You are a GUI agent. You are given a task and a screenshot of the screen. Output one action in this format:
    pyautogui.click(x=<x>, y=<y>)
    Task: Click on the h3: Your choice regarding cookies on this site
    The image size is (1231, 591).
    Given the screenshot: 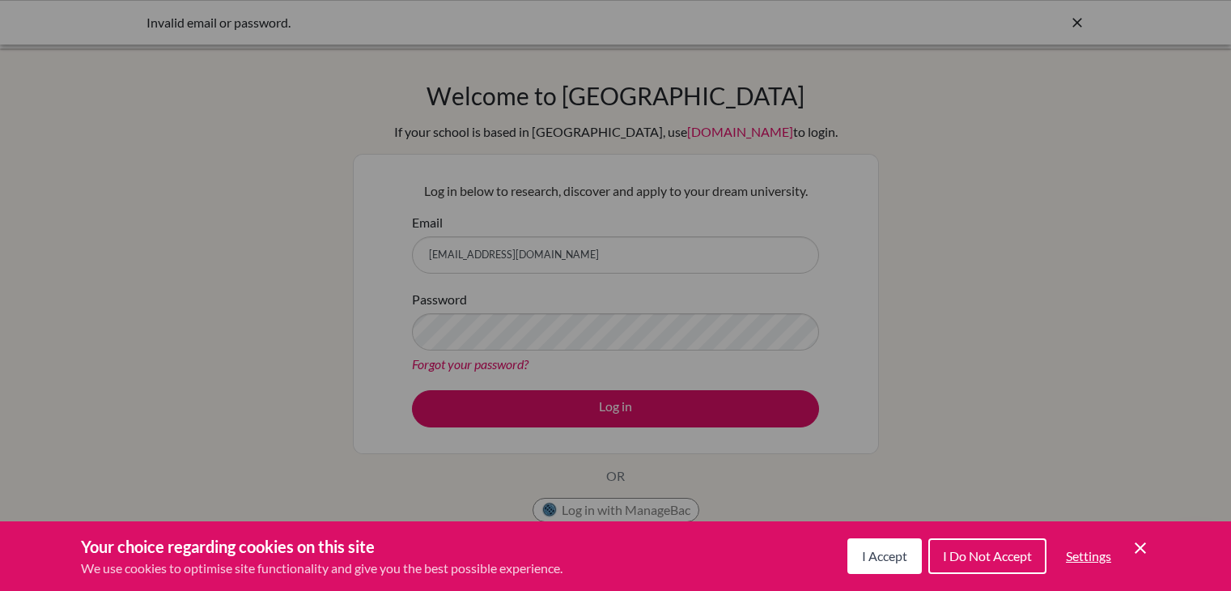 What is the action you would take?
    pyautogui.click(x=321, y=546)
    